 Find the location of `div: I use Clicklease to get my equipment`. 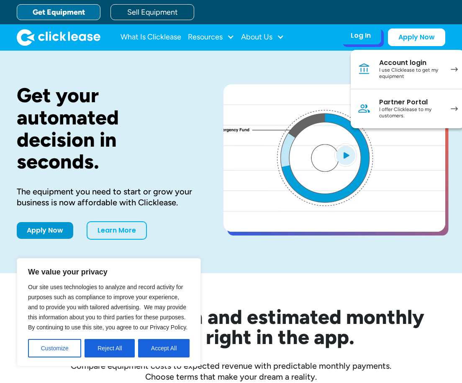

div: I use Clicklease to get my equipment is located at coordinates (411, 73).